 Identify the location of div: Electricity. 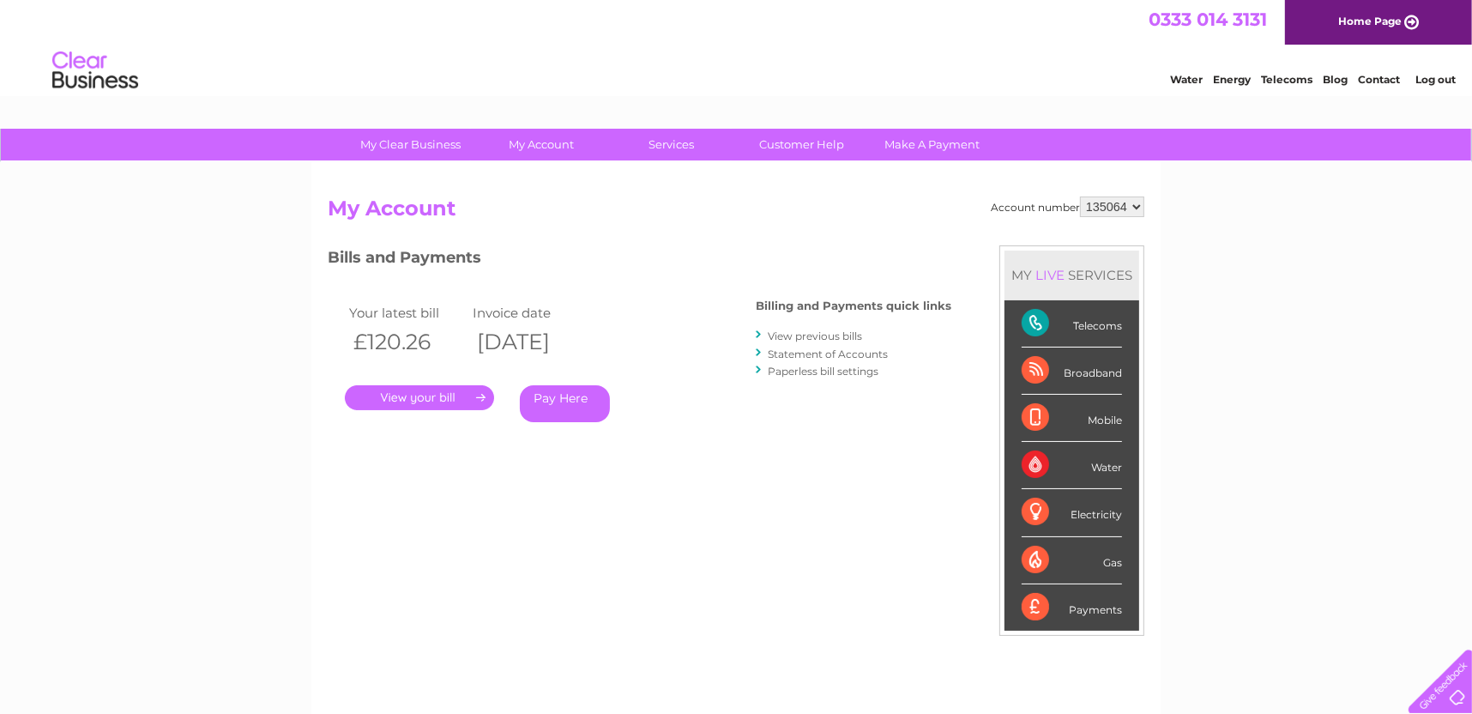
(1072, 512).